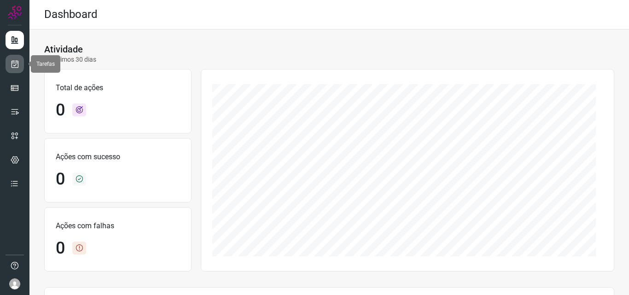  What do you see at coordinates (46, 64) in the screenshot?
I see `span: Tarefas` at bounding box center [46, 64].